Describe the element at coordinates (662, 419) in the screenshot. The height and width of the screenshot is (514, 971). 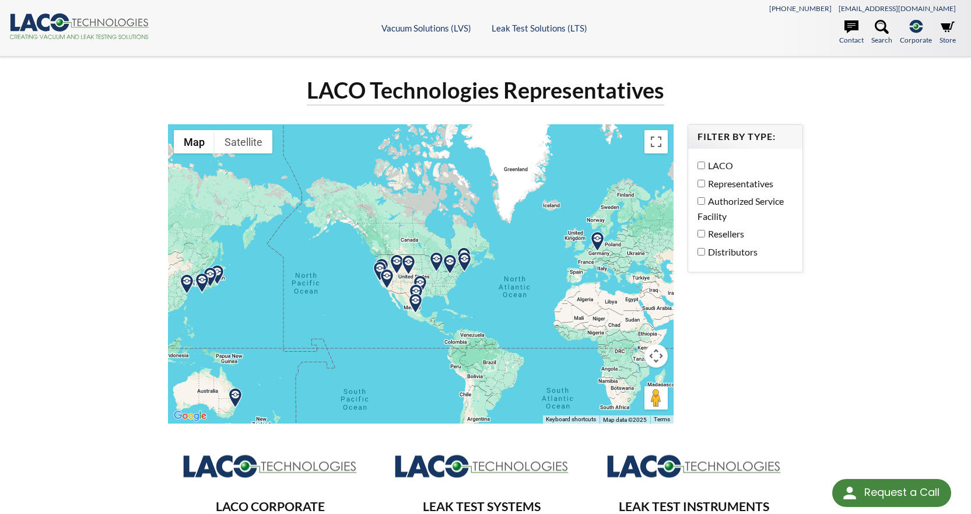
I see `a: Terms (opens in new tab)` at that location.